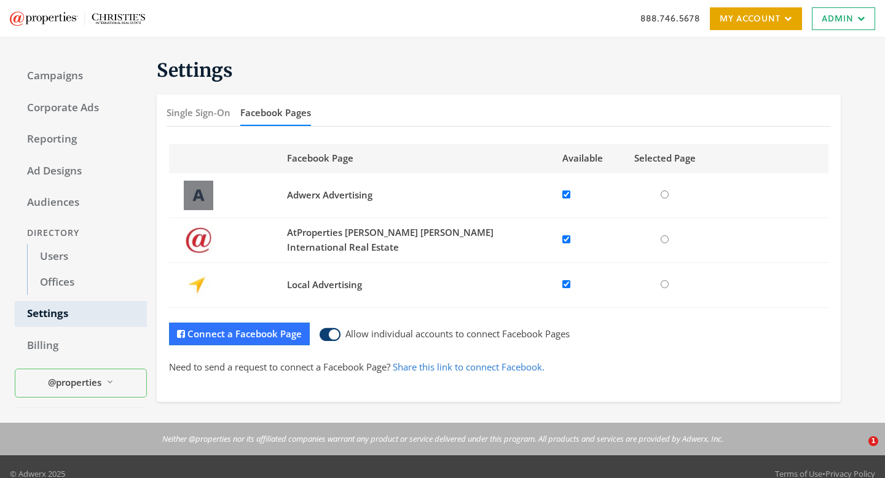 Image resolution: width=885 pixels, height=478 pixels. Describe the element at coordinates (329, 195) in the screenshot. I see `span: Adwerx Advertising` at that location.